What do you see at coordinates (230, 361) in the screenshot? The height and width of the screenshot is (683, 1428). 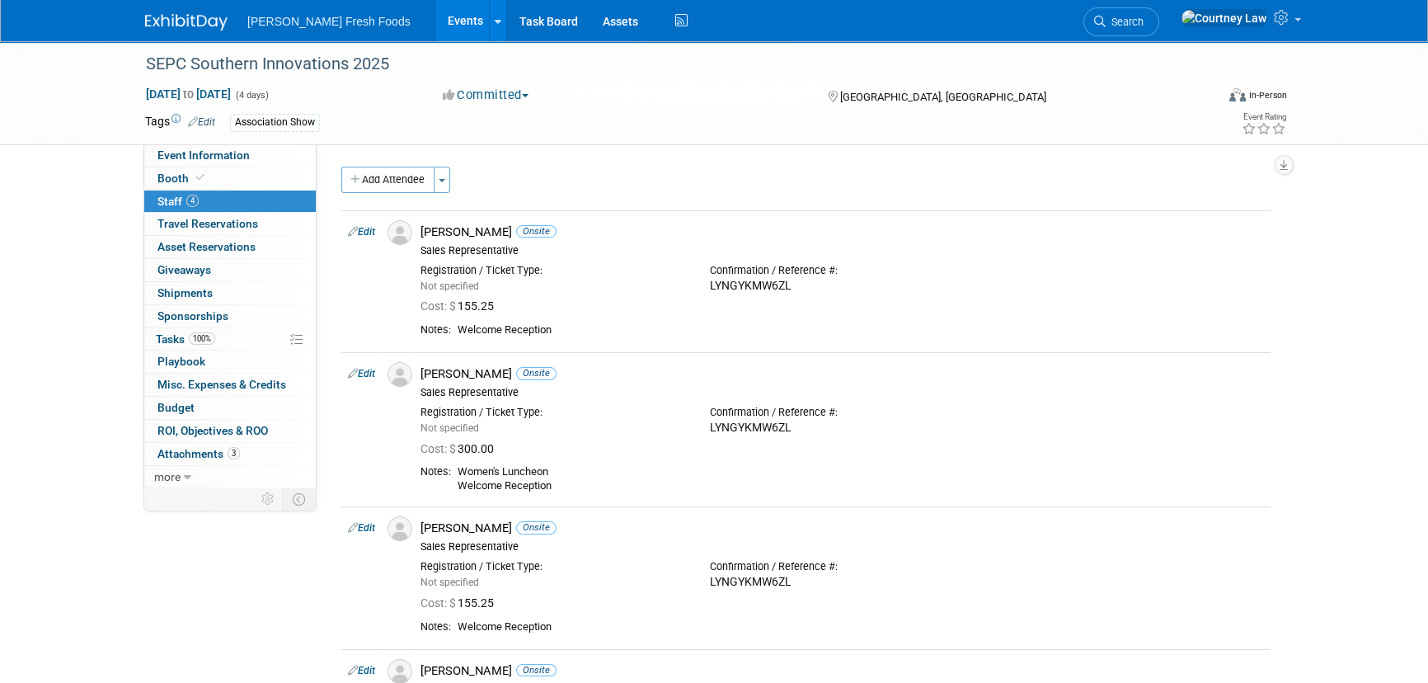 I see `a: Playbook` at bounding box center [230, 361].